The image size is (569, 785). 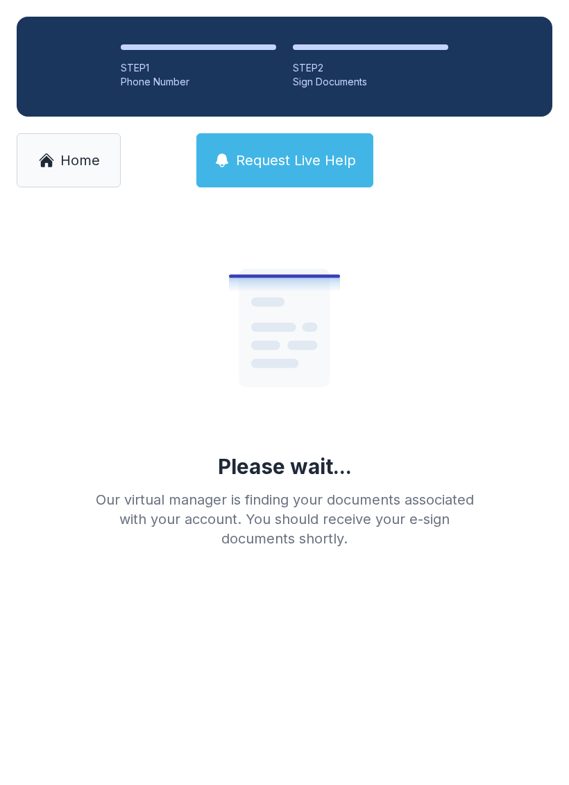 What do you see at coordinates (371, 82) in the screenshot?
I see `div: Sign Documents` at bounding box center [371, 82].